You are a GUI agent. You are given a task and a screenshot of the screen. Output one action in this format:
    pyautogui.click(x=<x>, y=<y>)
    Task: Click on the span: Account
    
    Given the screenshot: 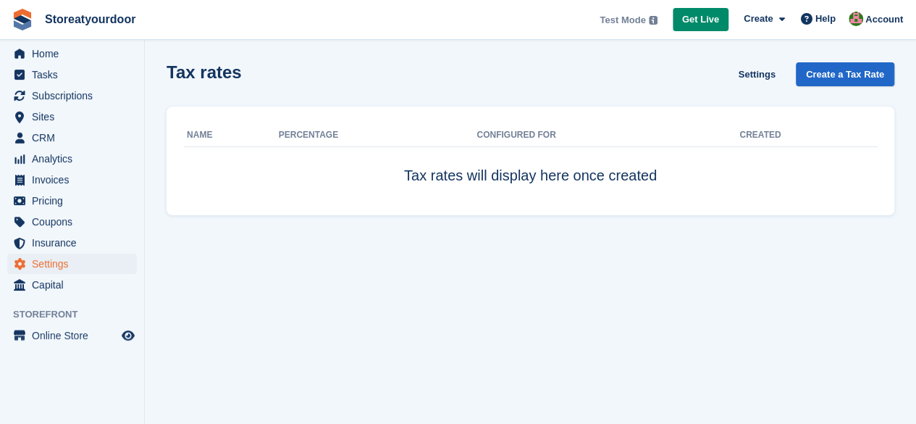 What is the action you would take?
    pyautogui.click(x=884, y=20)
    